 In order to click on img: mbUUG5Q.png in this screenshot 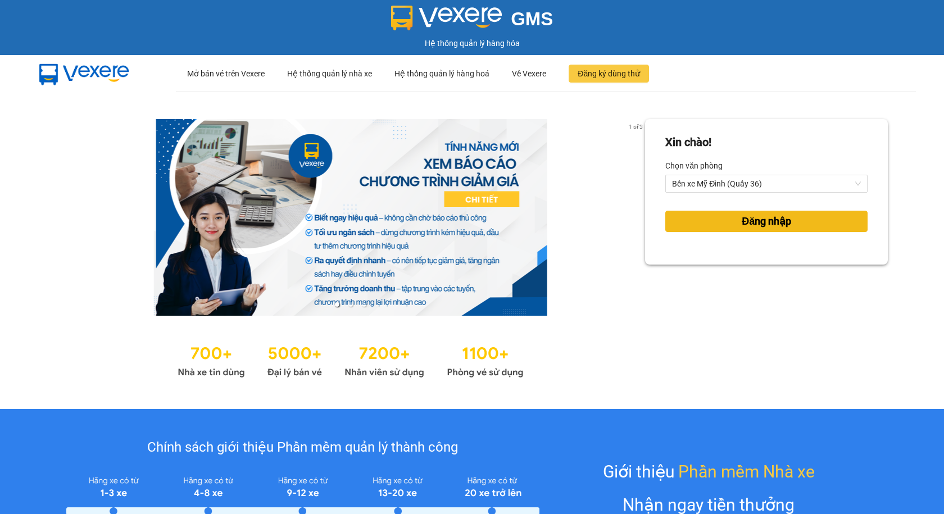, I will do `click(84, 74)`.